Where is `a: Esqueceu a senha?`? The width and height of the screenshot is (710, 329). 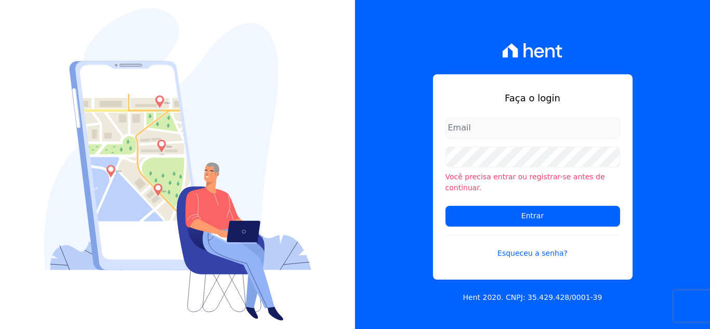 a: Esqueceu a senha? is located at coordinates (532, 247).